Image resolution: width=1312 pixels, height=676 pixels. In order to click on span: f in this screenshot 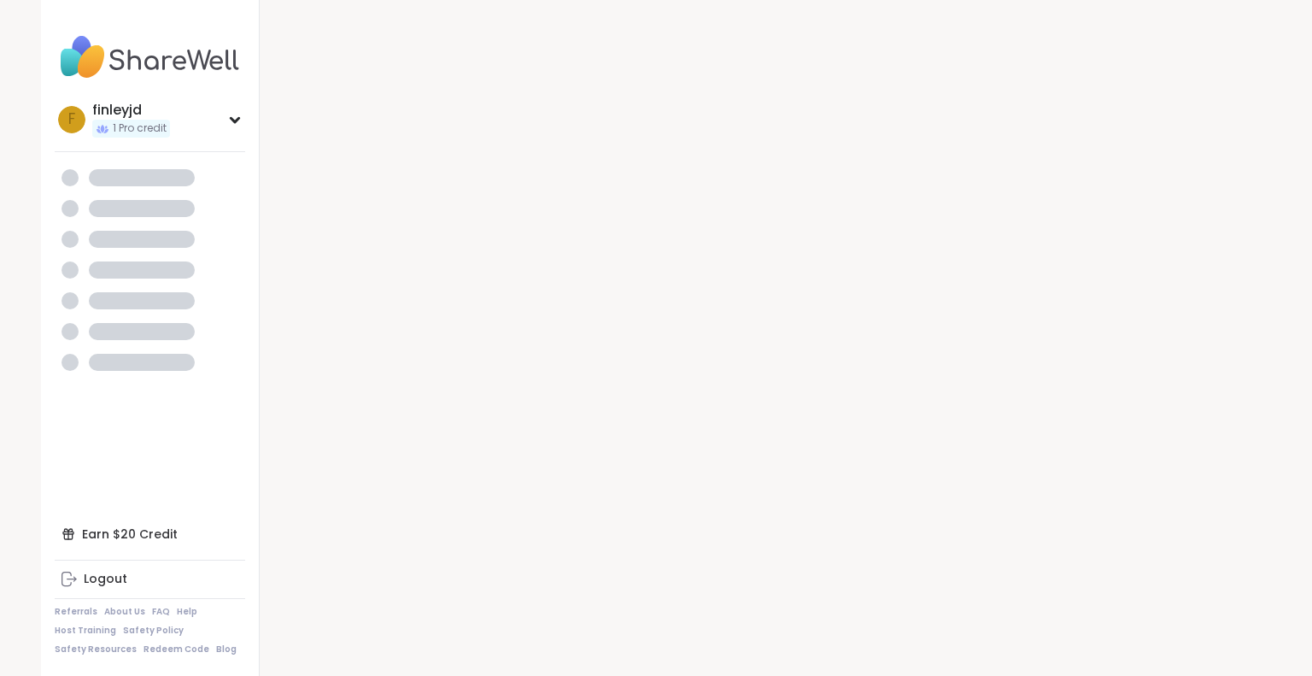, I will do `click(72, 120)`.